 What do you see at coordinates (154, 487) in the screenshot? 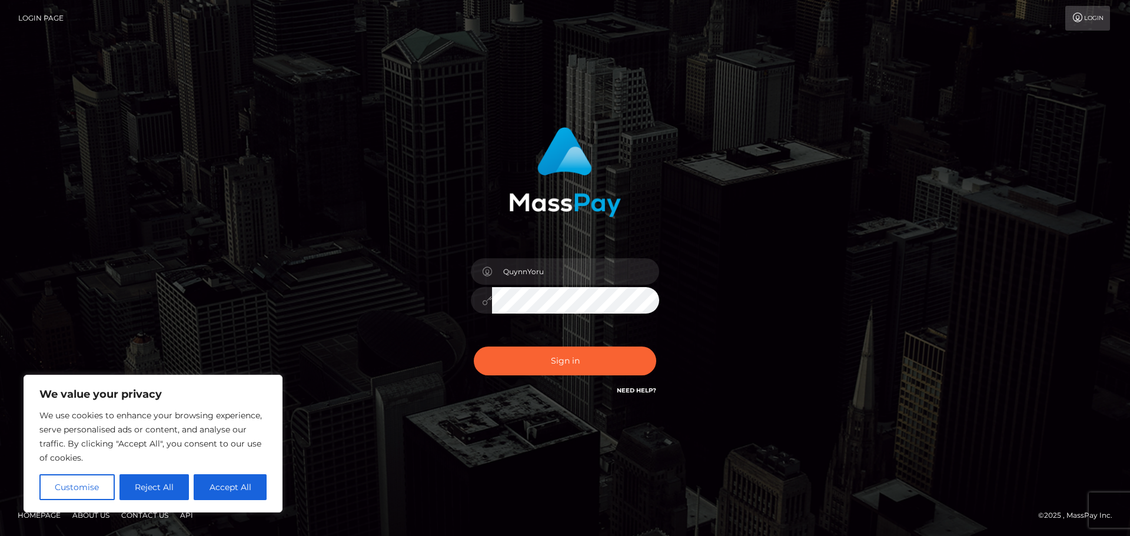
I see `button: Reject All` at bounding box center [154, 487].